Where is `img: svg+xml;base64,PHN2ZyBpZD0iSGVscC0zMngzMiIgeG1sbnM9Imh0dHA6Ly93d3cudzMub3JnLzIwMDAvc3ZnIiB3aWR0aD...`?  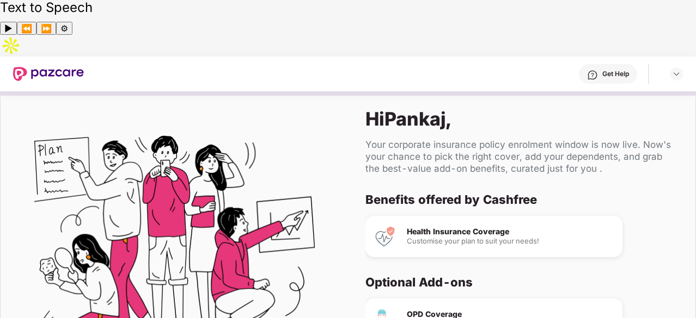
img: svg+xml;base64,PHN2ZyBpZD0iSGVscC0zMngzMiIgeG1sbnM9Imh0dHA6Ly93d3cudzMub3JnLzIwMDAvc3ZnIiB3aWR0aD... is located at coordinates (592, 75).